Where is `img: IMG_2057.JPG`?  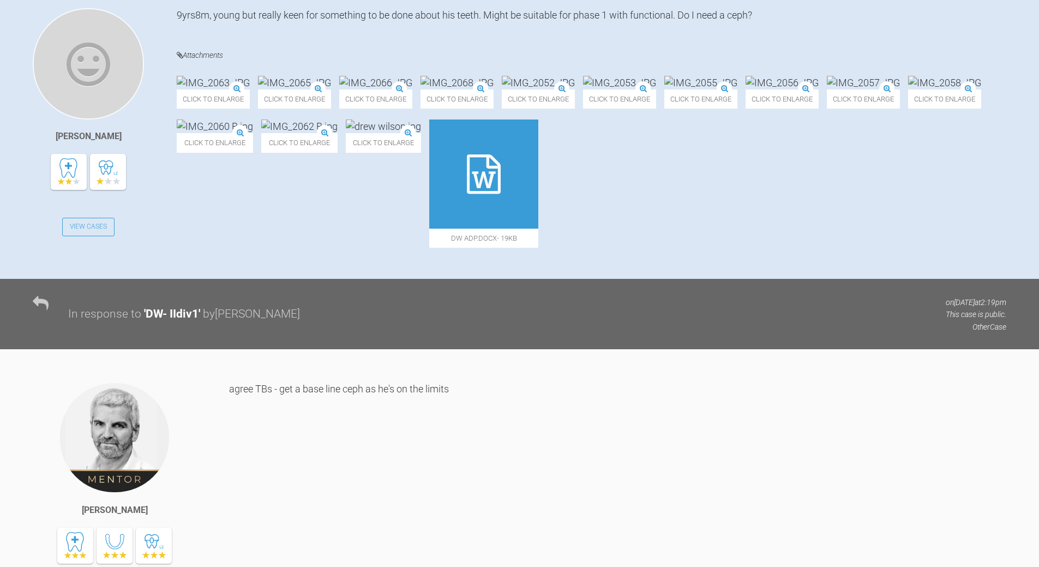 img: IMG_2057.JPG is located at coordinates (864, 82).